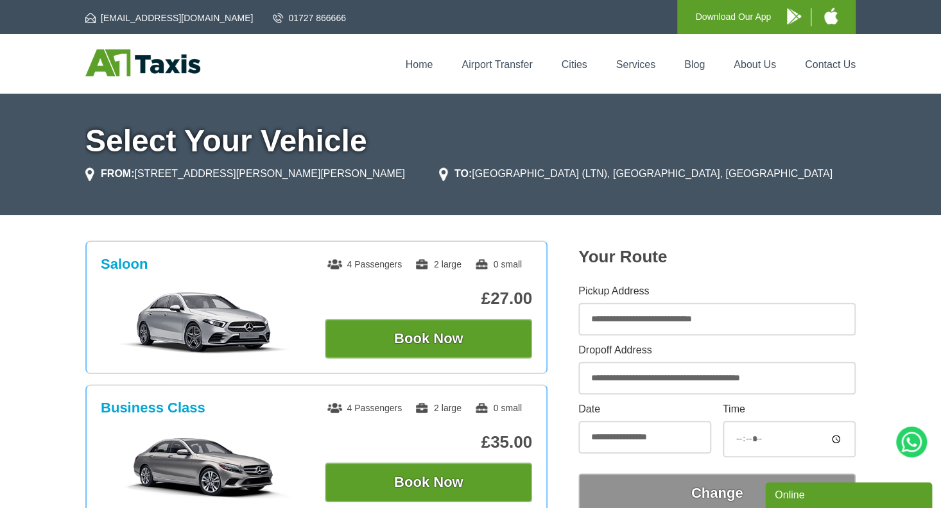 The image size is (941, 508). Describe the element at coordinates (717, 350) in the screenshot. I see `label: Dropoff Address` at that location.